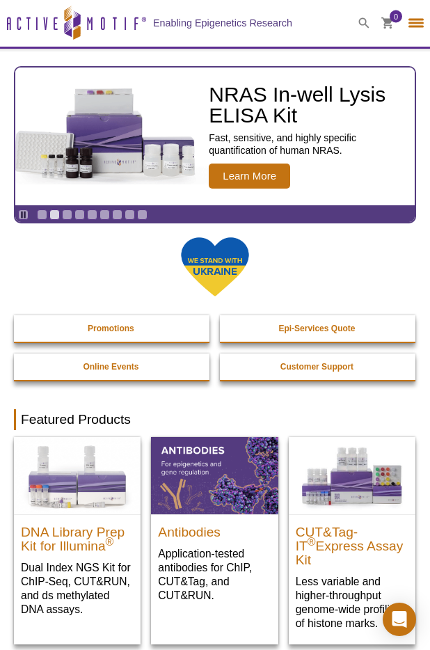 The width and height of the screenshot is (430, 650). I want to click on img: All Antibodies, so click(214, 475).